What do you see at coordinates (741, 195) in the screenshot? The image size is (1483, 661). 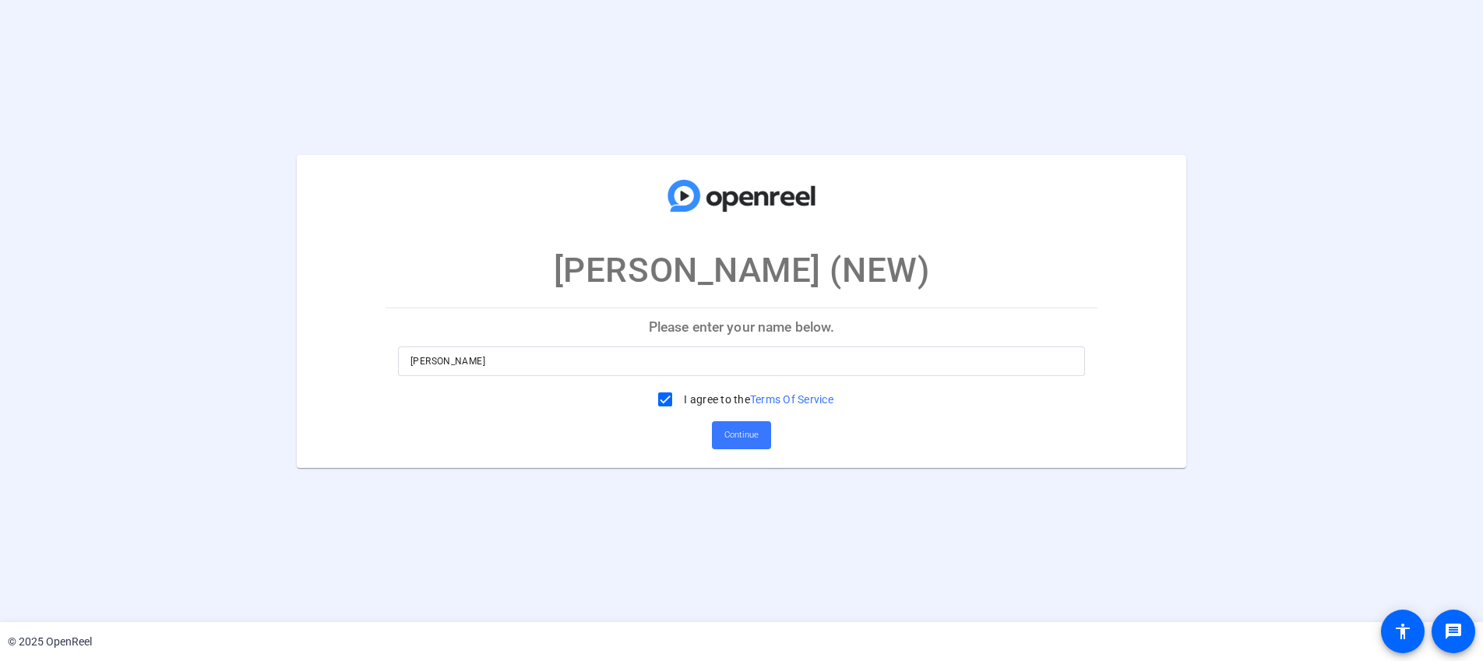 I see `img: company-logo` at bounding box center [741, 195].